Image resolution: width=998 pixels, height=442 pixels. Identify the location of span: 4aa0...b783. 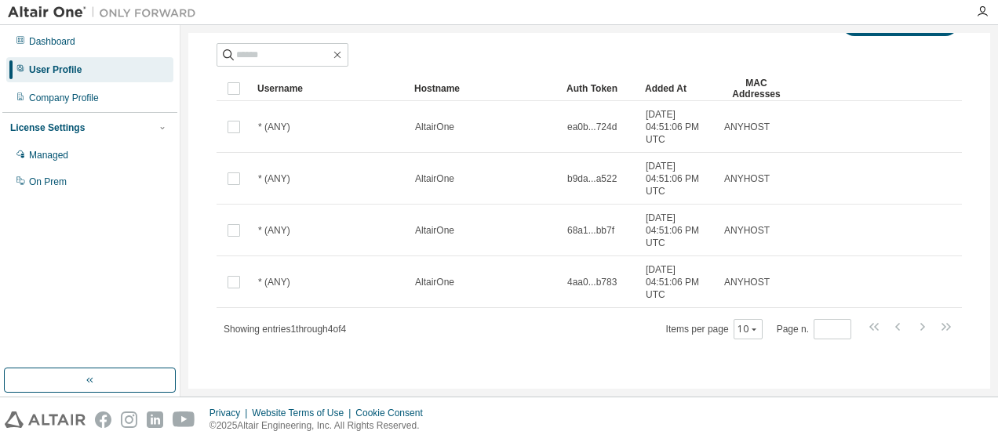
(591, 282).